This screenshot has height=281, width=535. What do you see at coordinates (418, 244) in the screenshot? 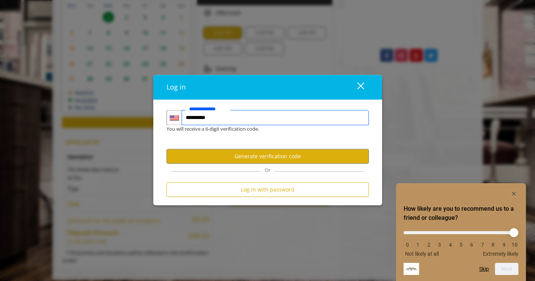
I see `li: 1` at bounding box center [418, 244].